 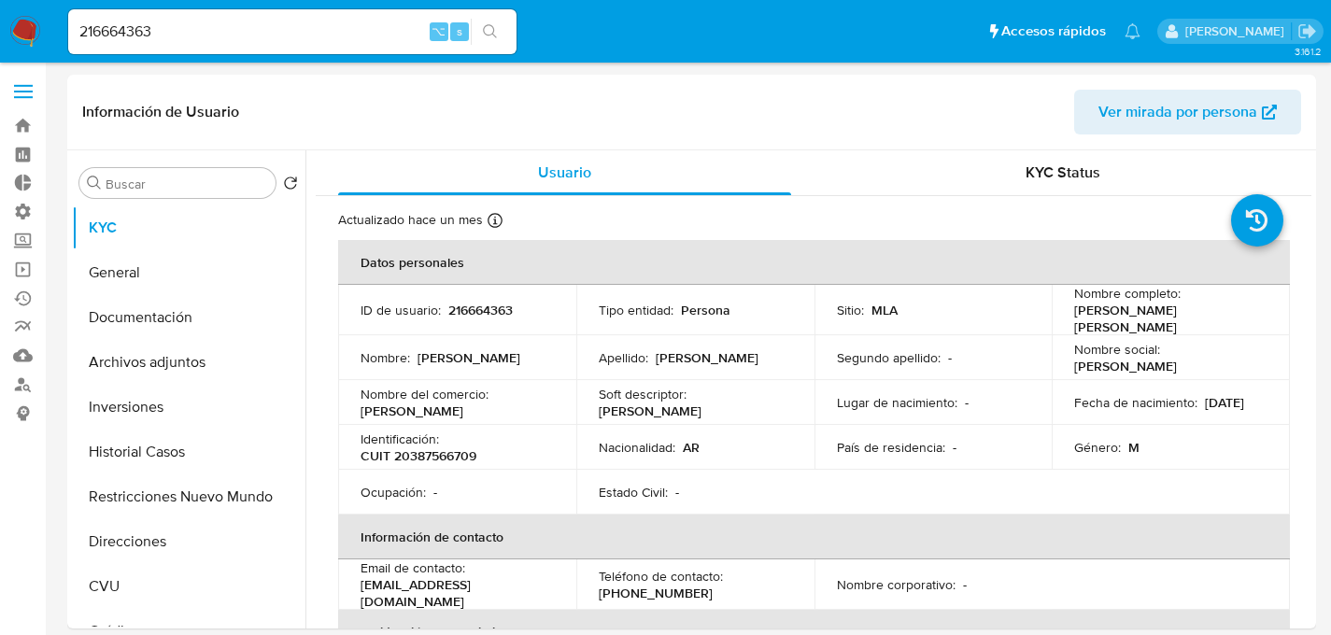 What do you see at coordinates (413, 568) in the screenshot?
I see `p: Email de contacto :` at bounding box center [413, 568].